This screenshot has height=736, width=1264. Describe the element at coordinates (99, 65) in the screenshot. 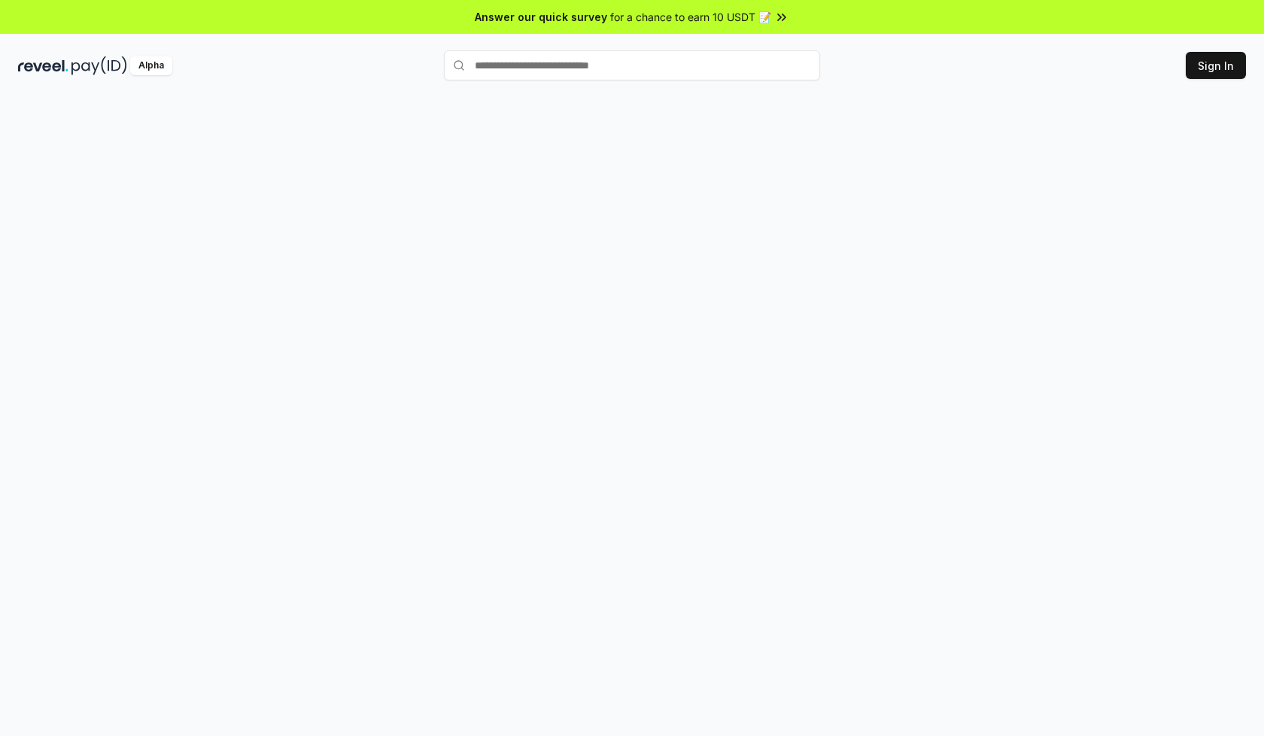

I see `img: pay_id` at that location.